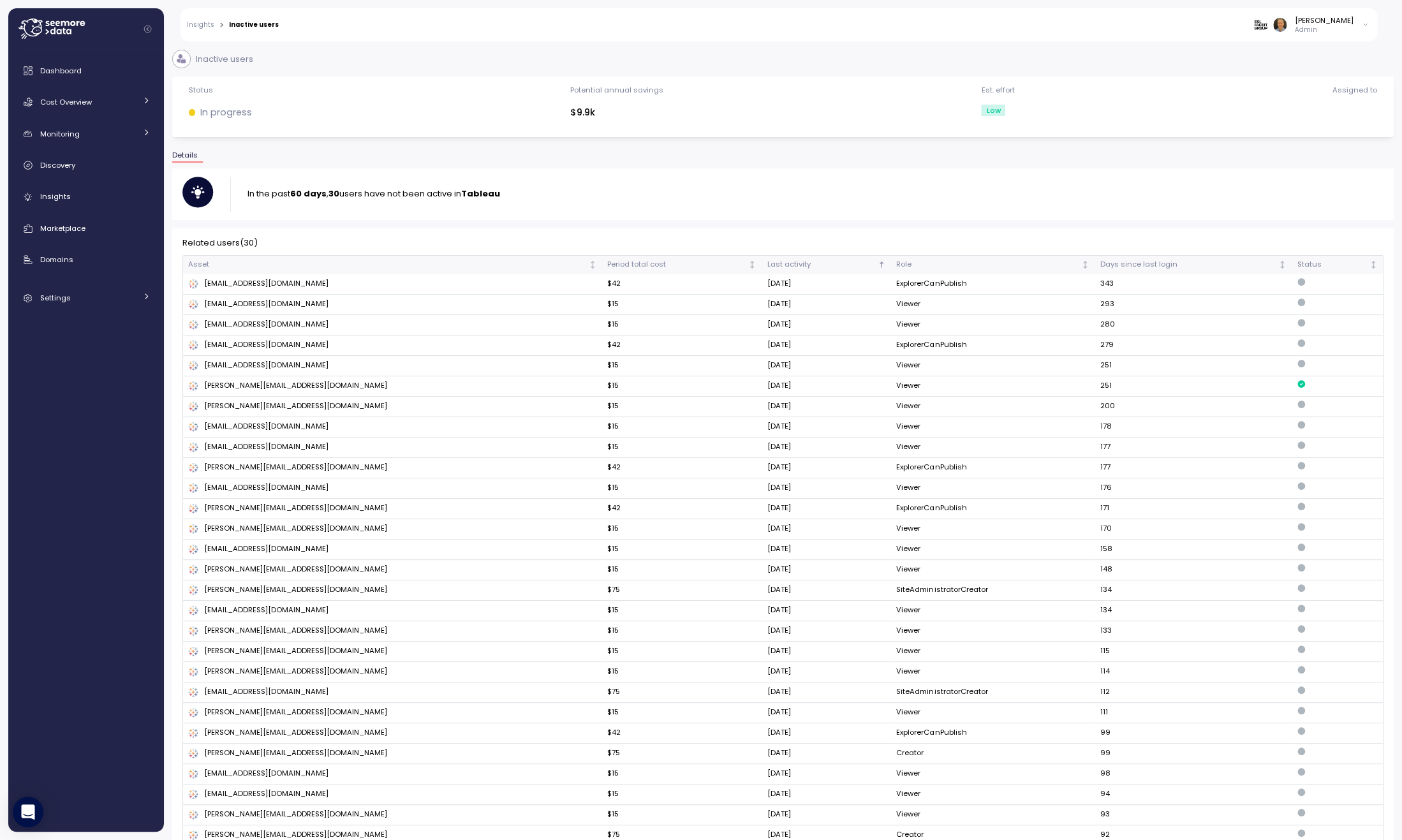 This screenshot has height=840, width=1402. I want to click on span: Details, so click(185, 155).